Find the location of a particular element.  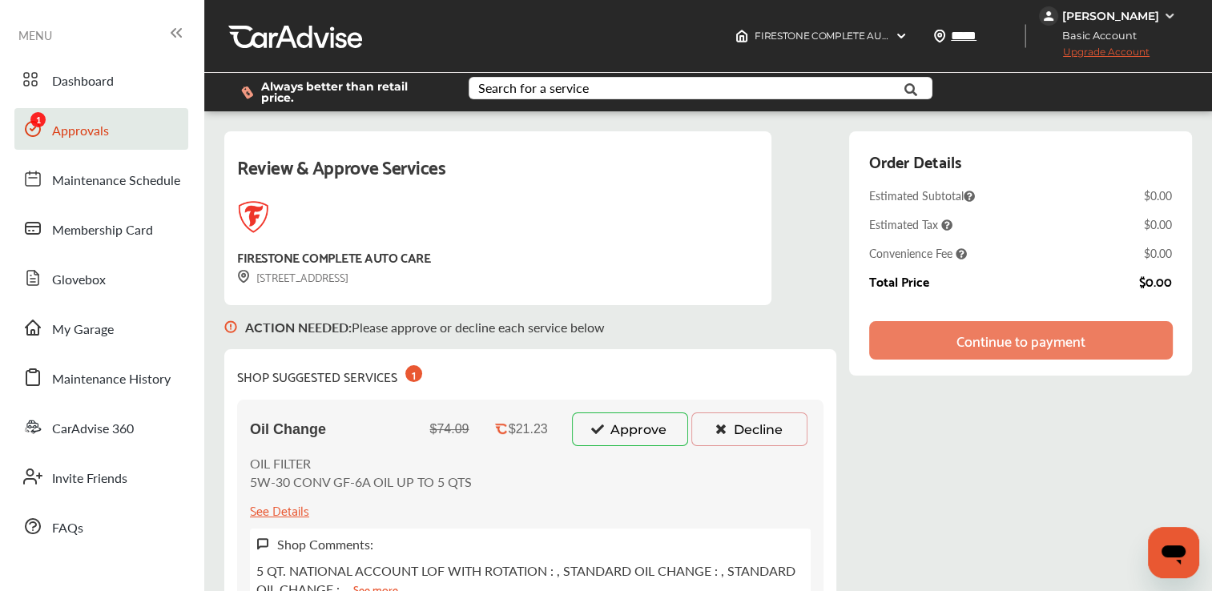

a: Glovebox is located at coordinates (101, 278).